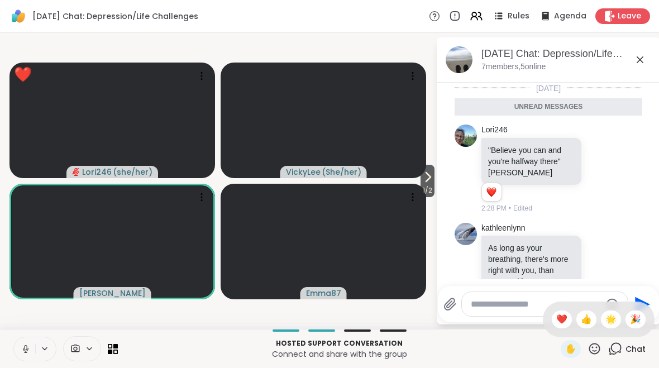 The image size is (659, 368). Describe the element at coordinates (76, 172) in the screenshot. I see `span: audio-muted` at that location.